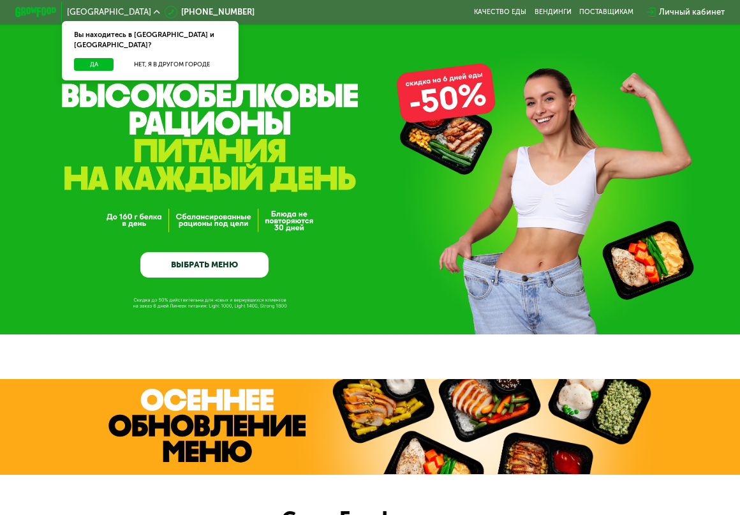 The image size is (740, 515). I want to click on a: Качество еды, so click(500, 12).